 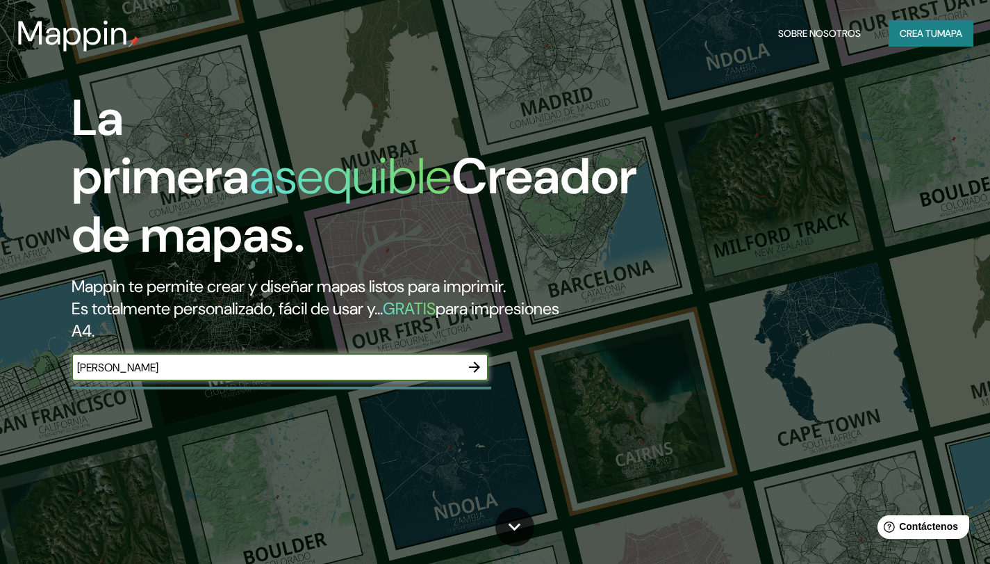 What do you see at coordinates (354, 205) in the screenshot?
I see `font: Creador de mapas.` at bounding box center [354, 205].